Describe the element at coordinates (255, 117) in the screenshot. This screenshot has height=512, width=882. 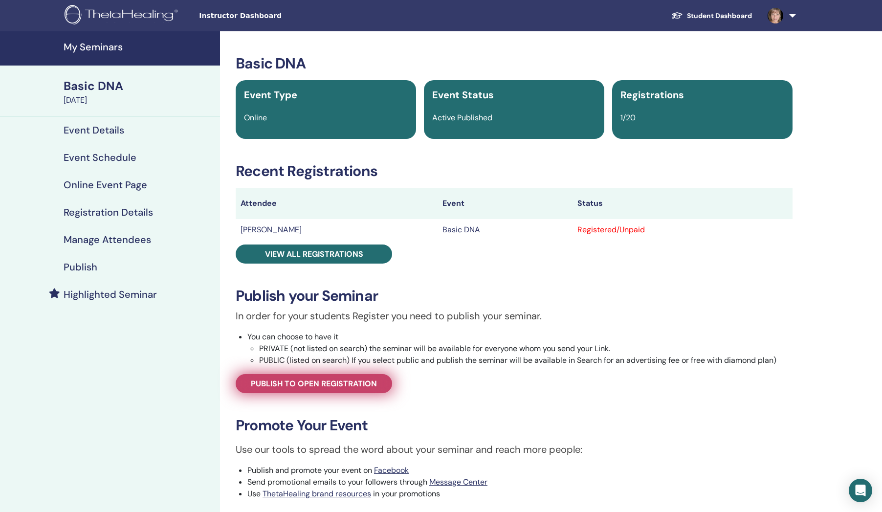
I see `span: Online` at that location.